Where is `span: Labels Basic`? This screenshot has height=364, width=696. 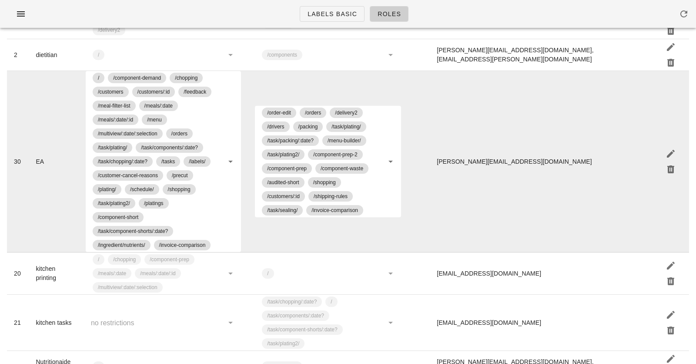 span: Labels Basic is located at coordinates (332, 14).